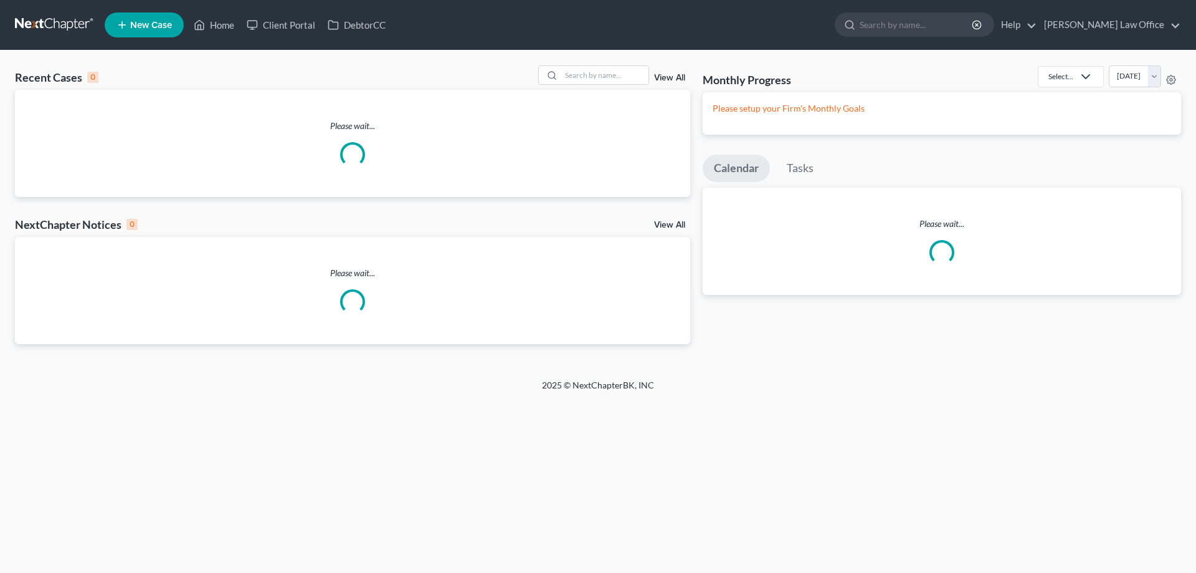 This screenshot has height=573, width=1196. What do you see at coordinates (1061, 76) in the screenshot?
I see `div: Select...` at bounding box center [1061, 76].